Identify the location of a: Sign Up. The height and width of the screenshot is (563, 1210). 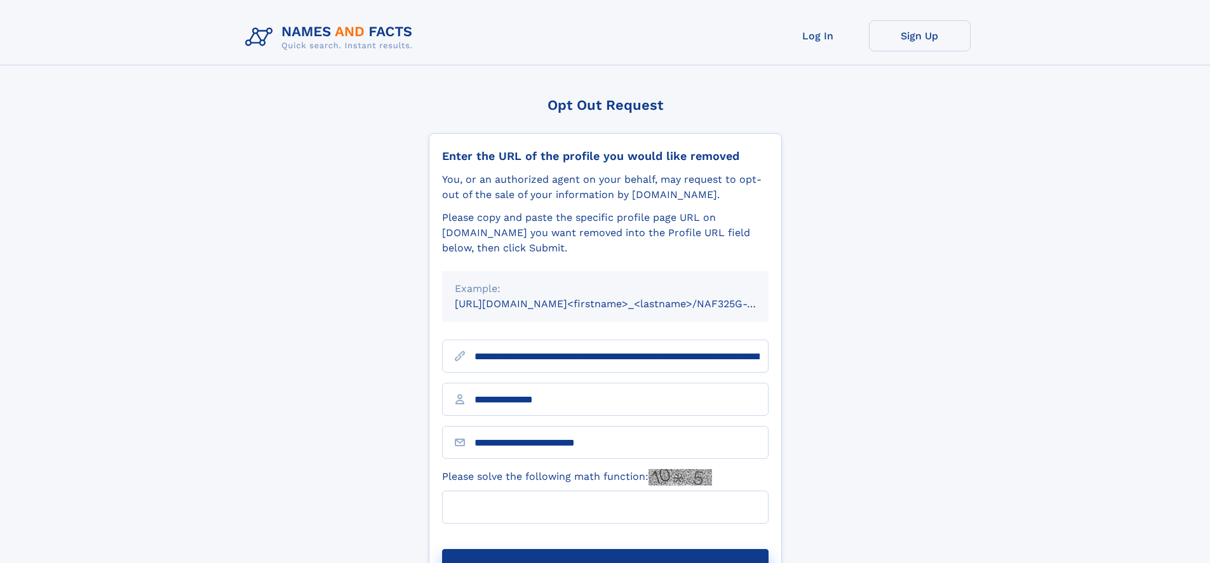
(920, 36).